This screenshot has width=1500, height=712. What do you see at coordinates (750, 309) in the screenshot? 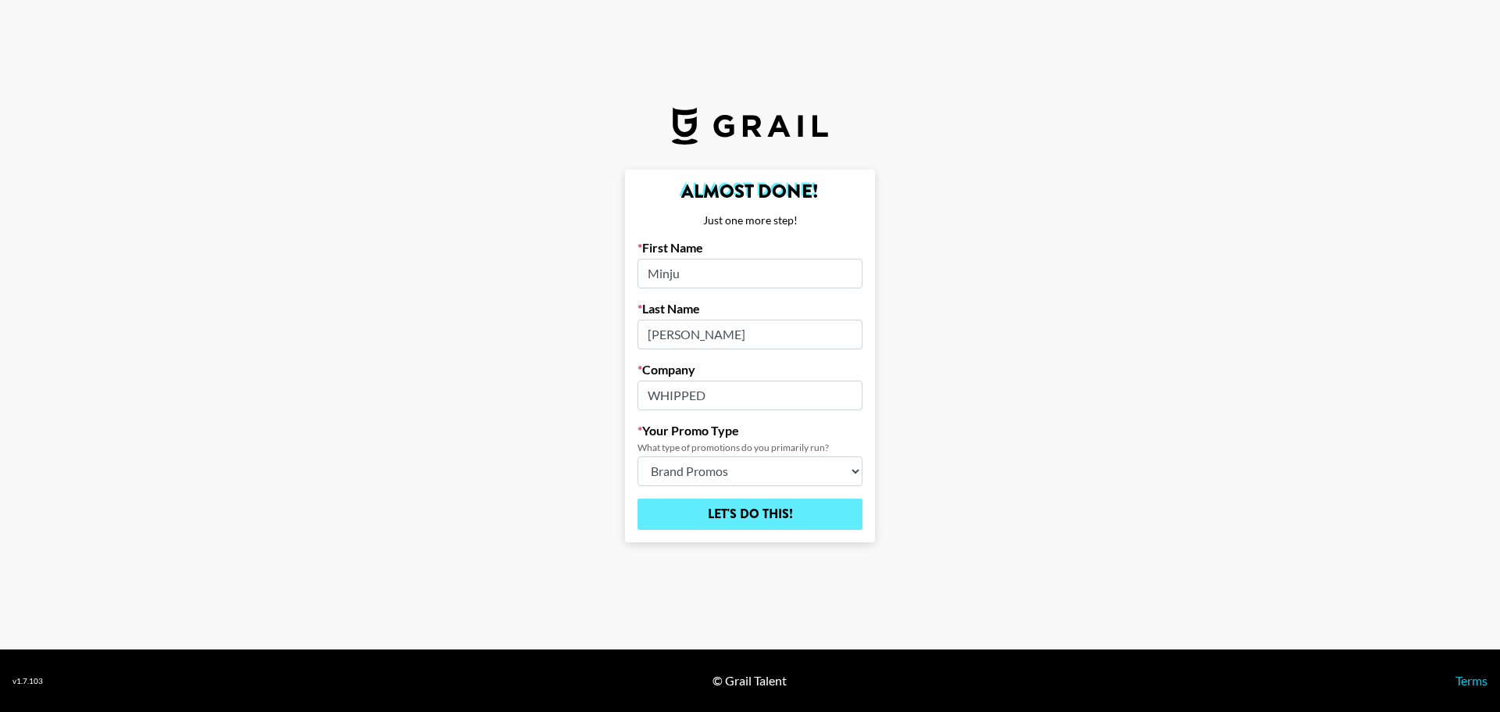
I see `label: Last Name` at bounding box center [750, 309].